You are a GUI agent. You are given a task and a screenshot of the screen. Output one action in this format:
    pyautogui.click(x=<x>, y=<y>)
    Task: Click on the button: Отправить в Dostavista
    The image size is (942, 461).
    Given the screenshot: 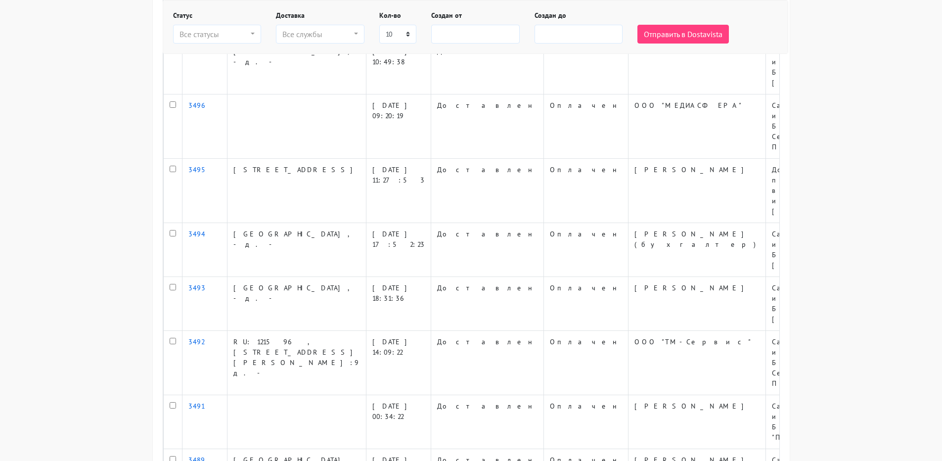 What is the action you would take?
    pyautogui.click(x=683, y=34)
    